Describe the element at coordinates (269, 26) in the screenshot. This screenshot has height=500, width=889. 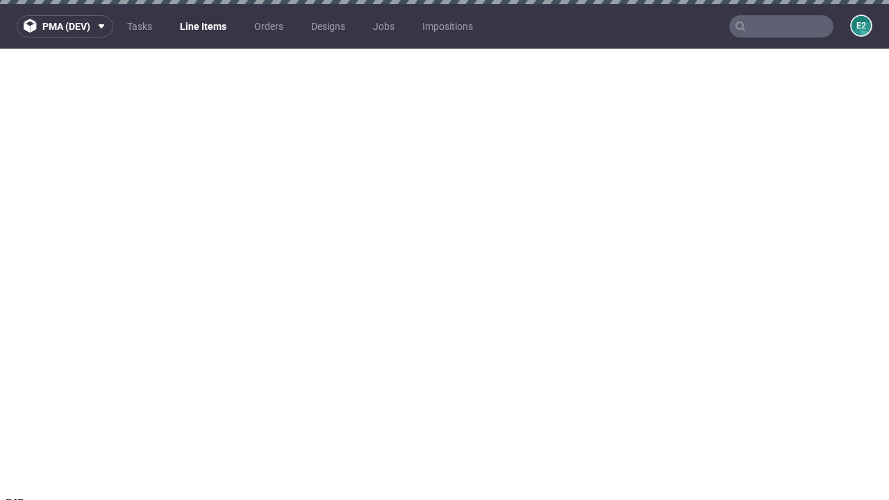
I see `a: Orders` at that location.